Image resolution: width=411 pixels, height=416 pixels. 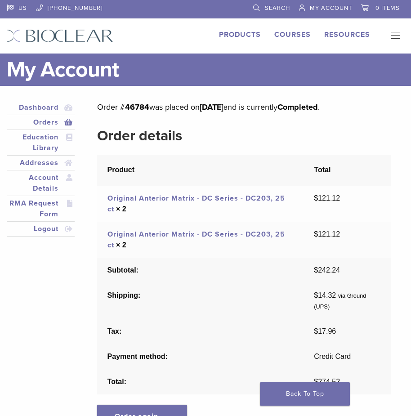 What do you see at coordinates (388, 8) in the screenshot?
I see `span: 0 items` at bounding box center [388, 8].